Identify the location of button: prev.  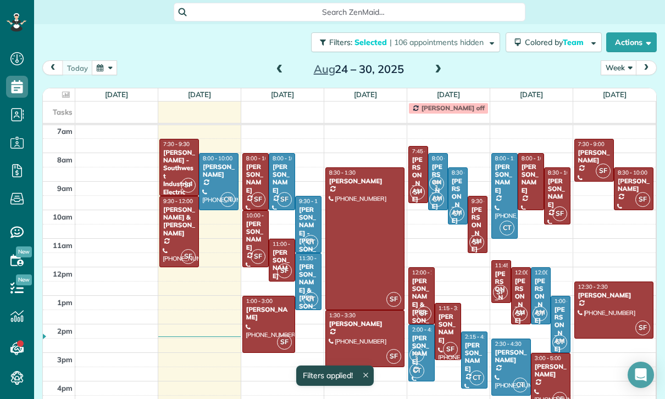
(53, 68).